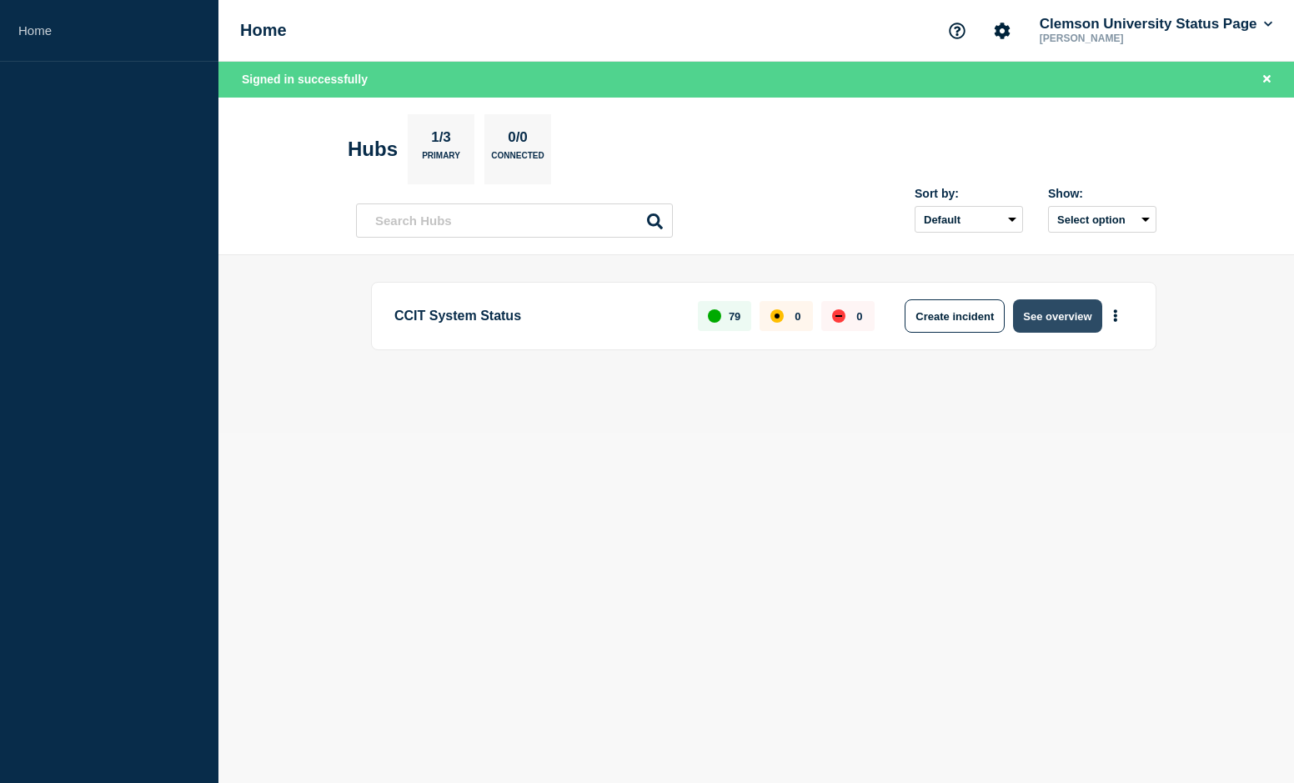  I want to click on input: Search Hubs, so click(514, 220).